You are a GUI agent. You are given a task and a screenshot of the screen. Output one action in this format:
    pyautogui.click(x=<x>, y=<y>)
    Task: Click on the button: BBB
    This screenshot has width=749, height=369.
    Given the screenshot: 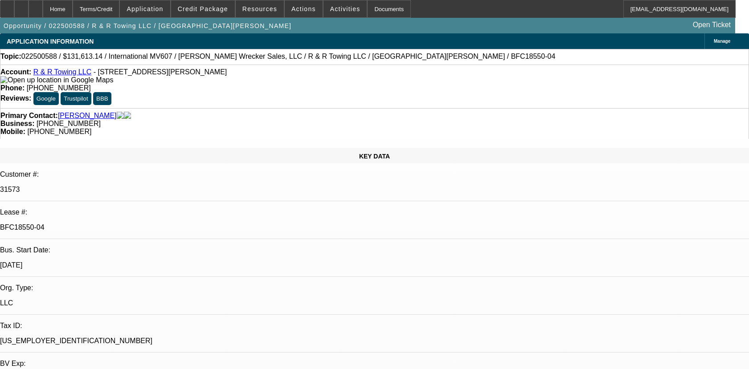 What is the action you would take?
    pyautogui.click(x=102, y=98)
    